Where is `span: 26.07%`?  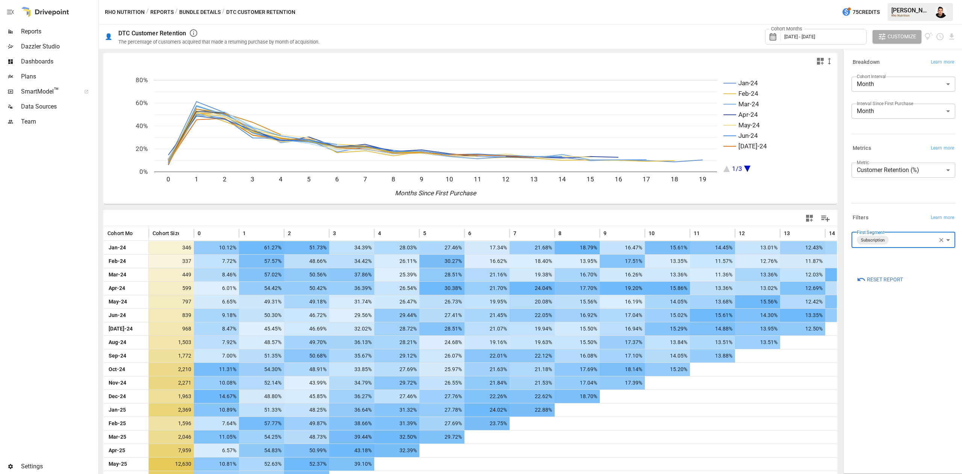 span: 26.07% is located at coordinates (443, 356).